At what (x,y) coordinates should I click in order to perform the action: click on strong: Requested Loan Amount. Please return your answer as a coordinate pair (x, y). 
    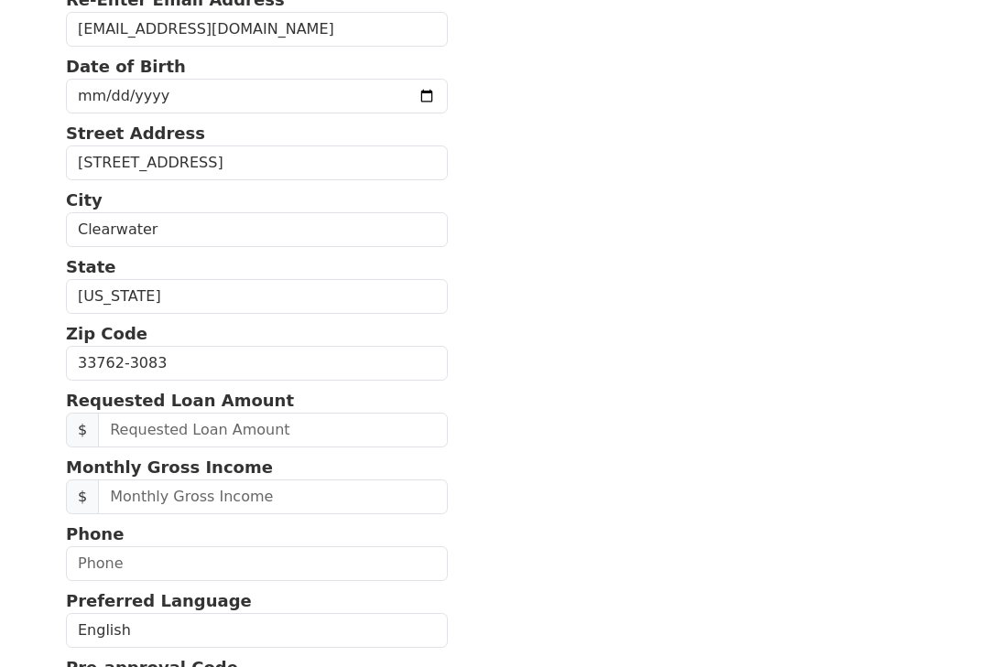
    Looking at the image, I should click on (179, 401).